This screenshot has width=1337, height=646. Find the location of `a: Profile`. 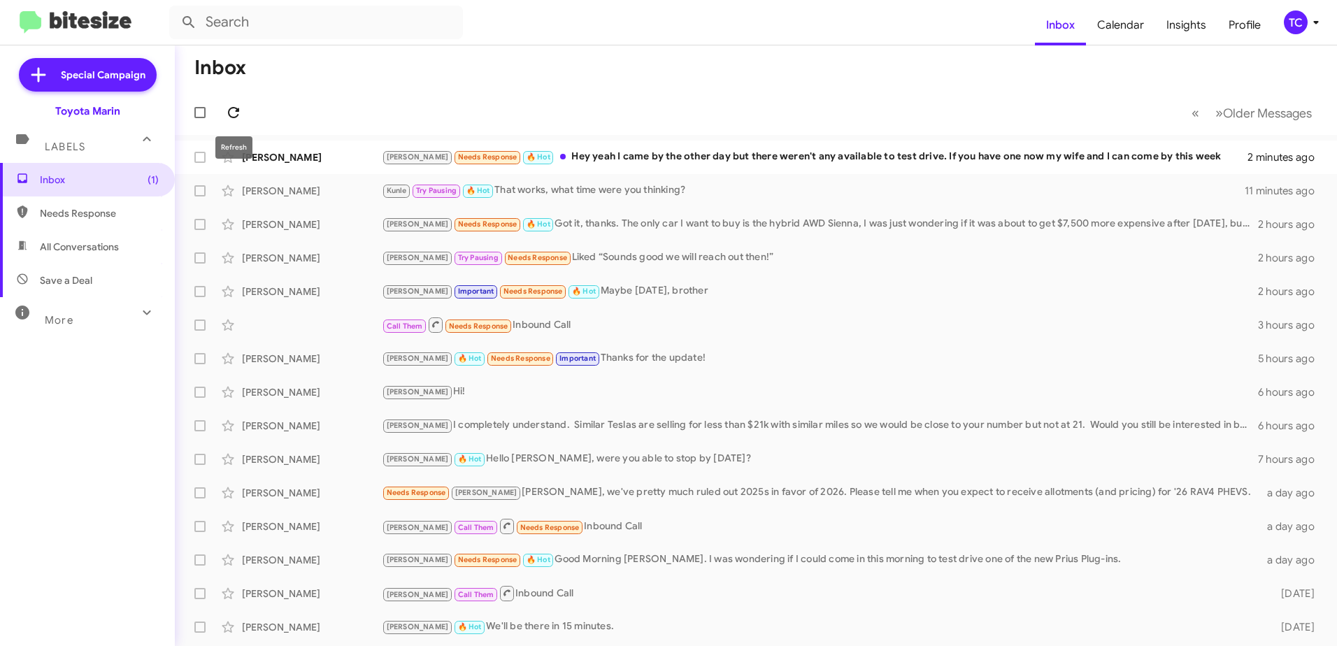

a: Profile is located at coordinates (1245, 25).